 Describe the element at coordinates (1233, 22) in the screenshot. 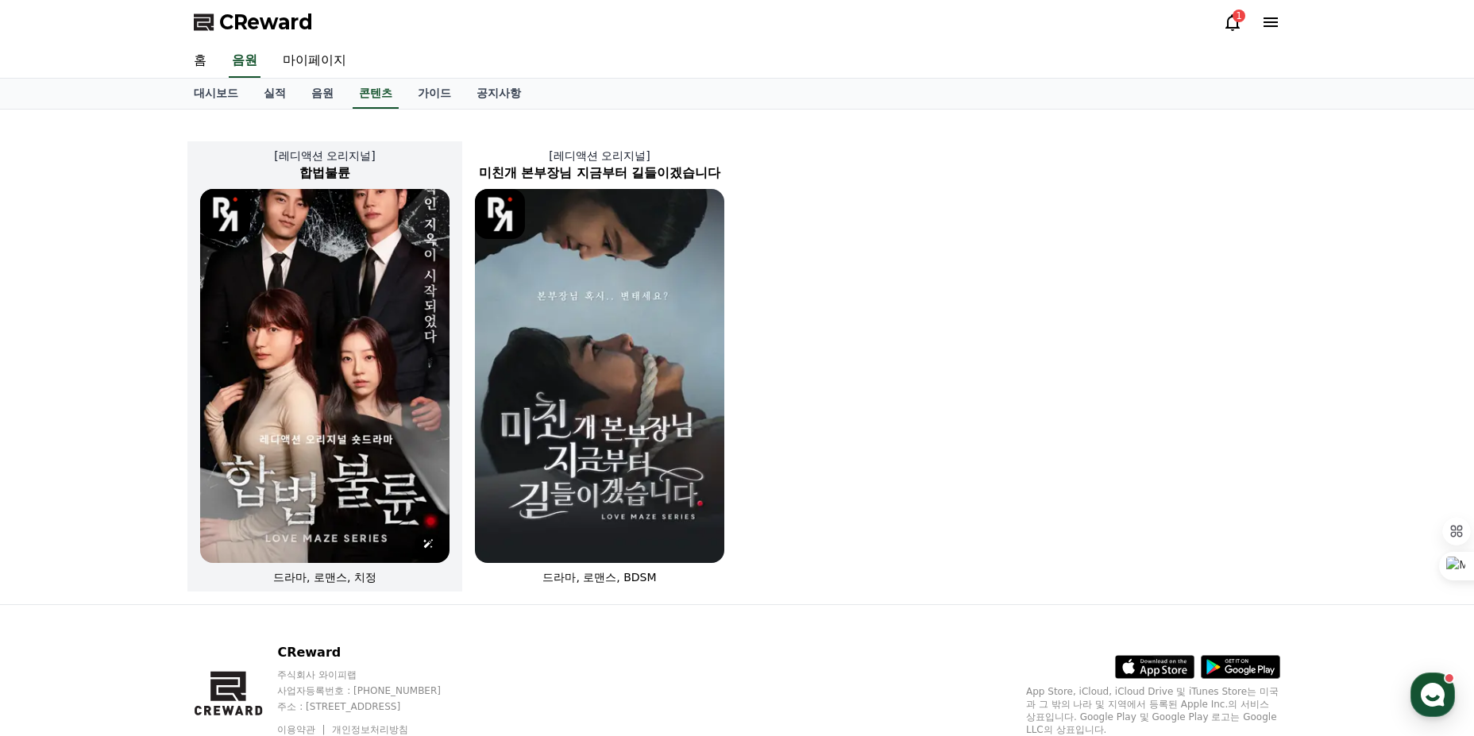

I see `a: 1` at that location.